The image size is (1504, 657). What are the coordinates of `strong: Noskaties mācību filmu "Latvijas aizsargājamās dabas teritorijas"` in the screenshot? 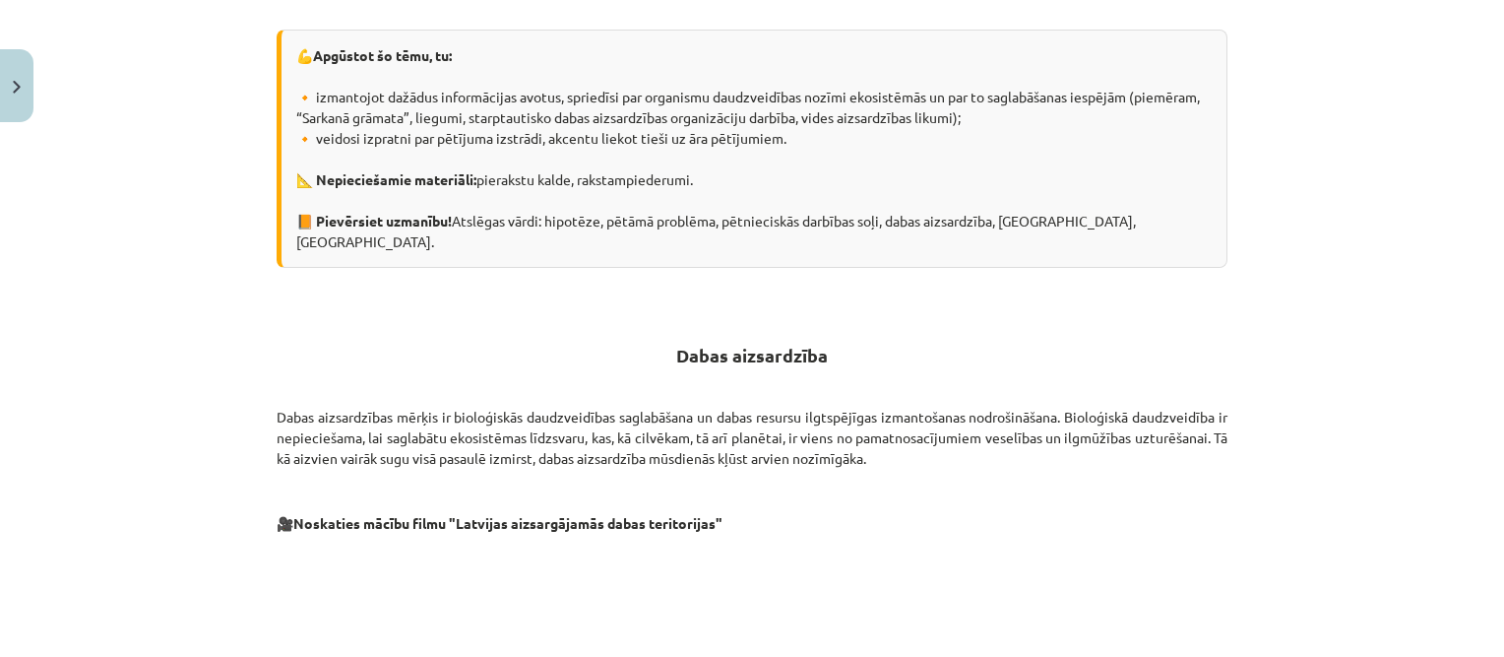 It's located at (508, 523).